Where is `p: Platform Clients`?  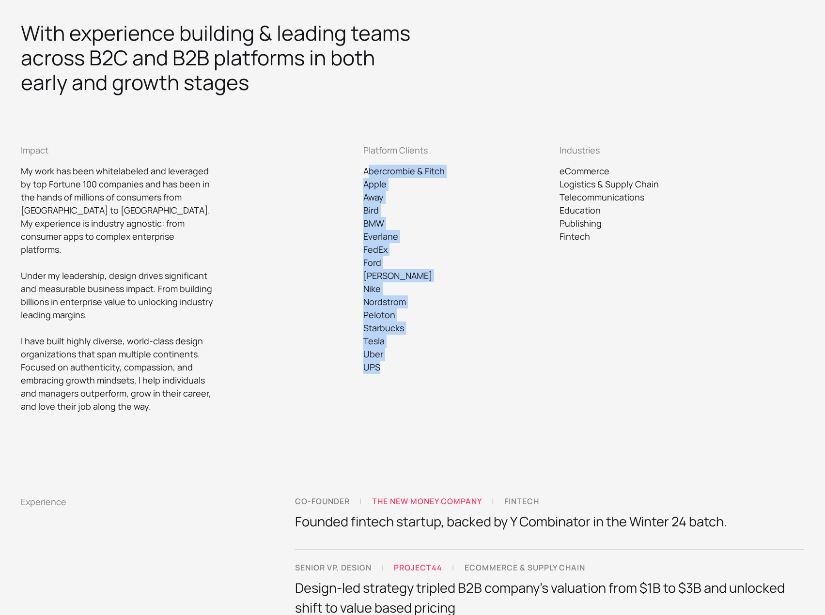
p: Platform Clients is located at coordinates (460, 150).